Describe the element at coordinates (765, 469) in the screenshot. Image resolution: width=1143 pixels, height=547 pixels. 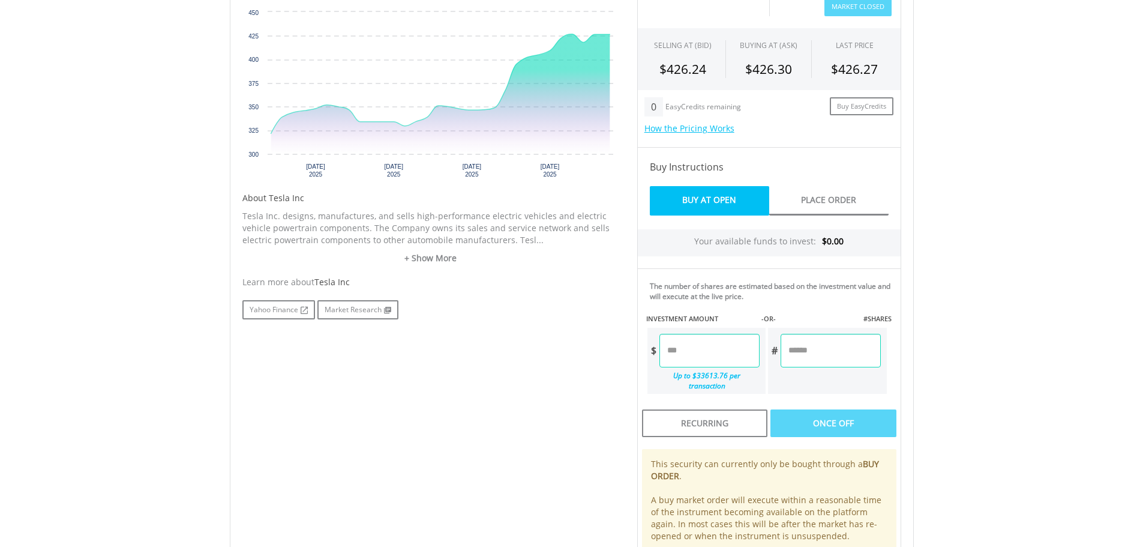
I see `b: BUY ORDER` at that location.